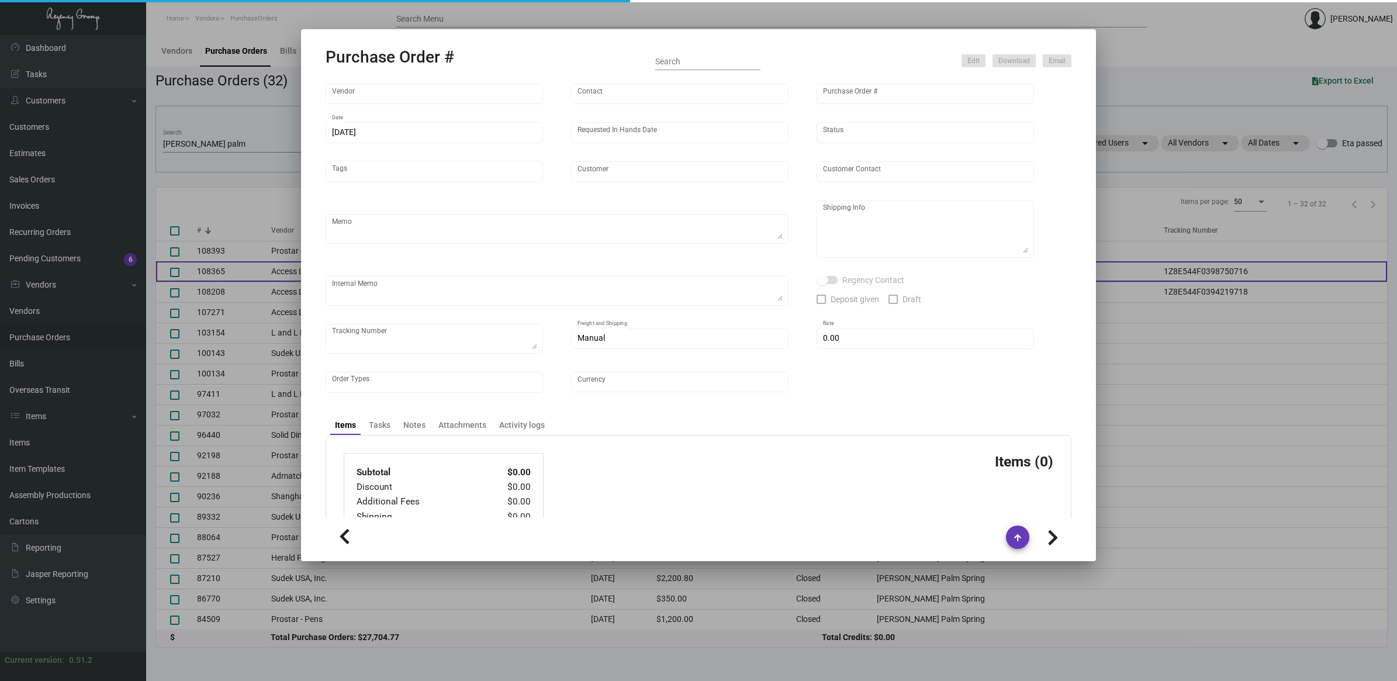  I want to click on span: Regency Contact, so click(873, 280).